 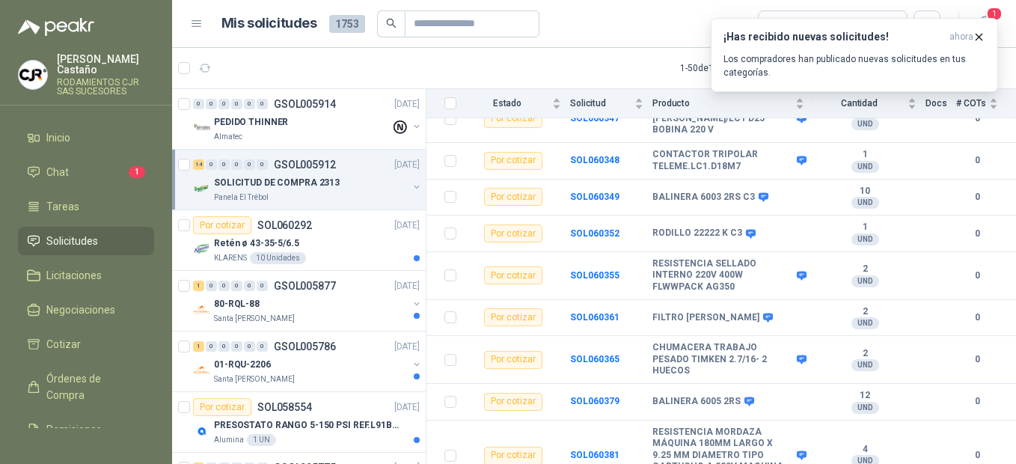 I want to click on b: 1, so click(x=864, y=227).